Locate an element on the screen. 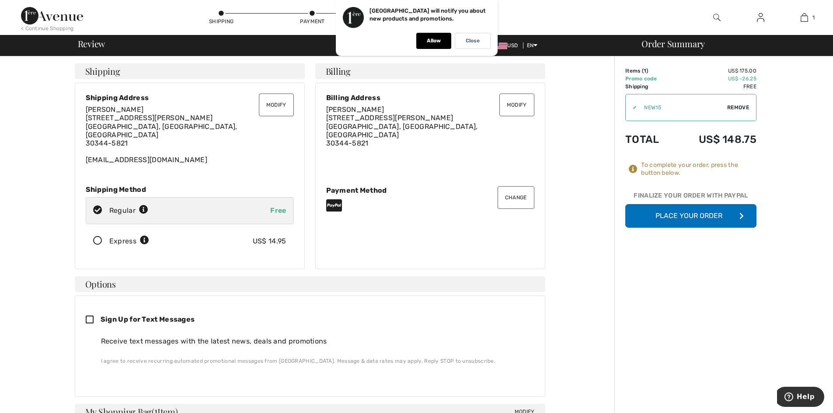  span: USD is located at coordinates (507, 45).